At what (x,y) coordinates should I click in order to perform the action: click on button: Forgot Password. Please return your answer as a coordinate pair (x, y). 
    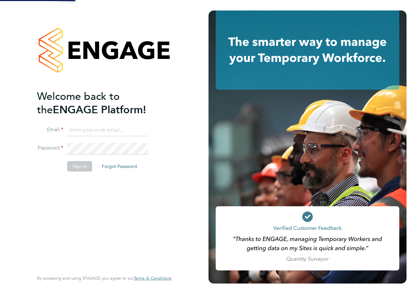
    Looking at the image, I should click on (119, 167).